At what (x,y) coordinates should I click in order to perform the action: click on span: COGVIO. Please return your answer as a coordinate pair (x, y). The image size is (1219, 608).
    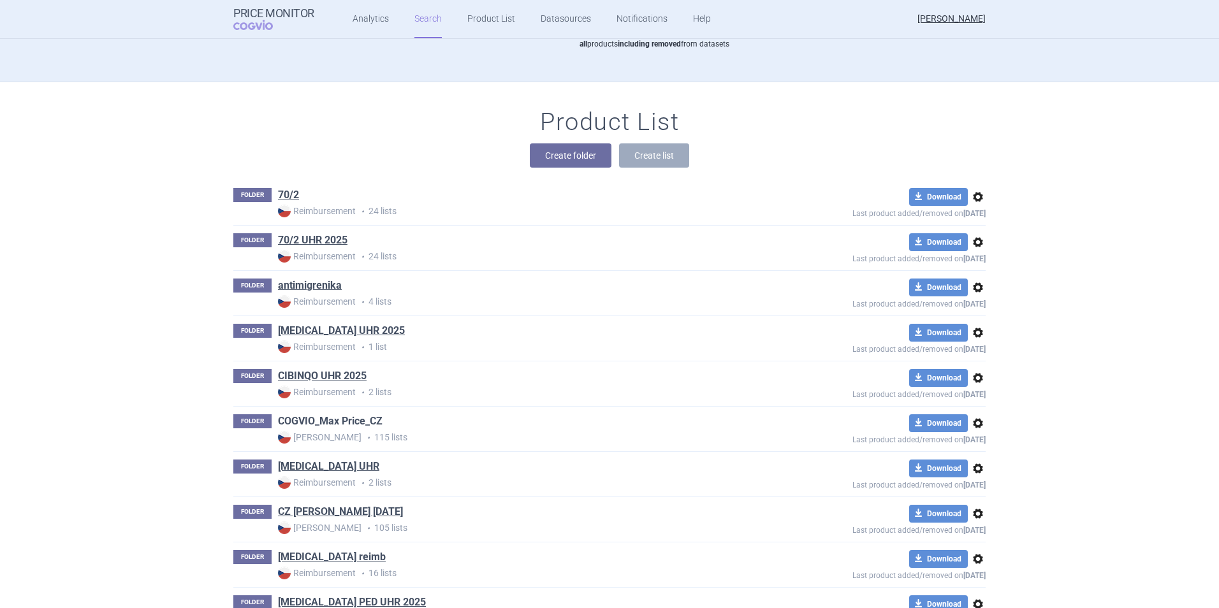
    Looking at the image, I should click on (262, 25).